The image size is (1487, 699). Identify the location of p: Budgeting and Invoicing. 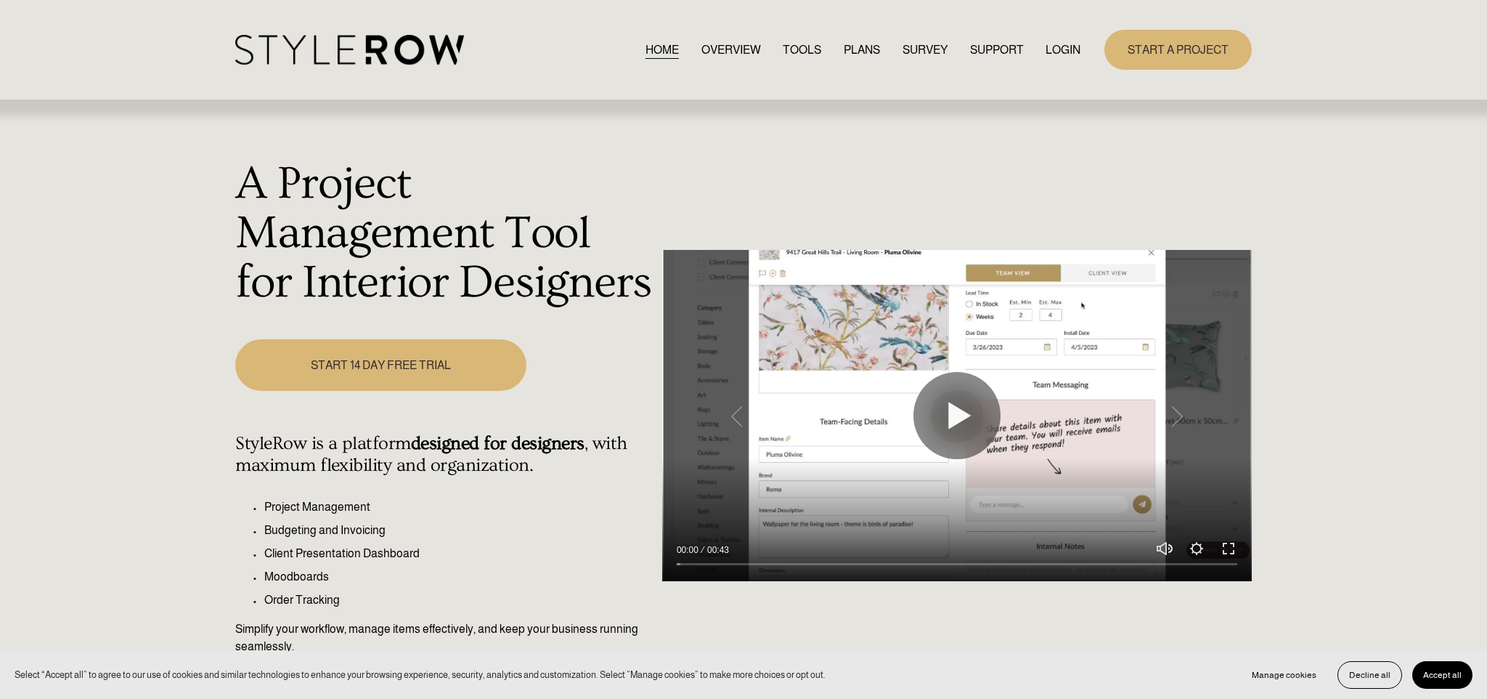
(459, 530).